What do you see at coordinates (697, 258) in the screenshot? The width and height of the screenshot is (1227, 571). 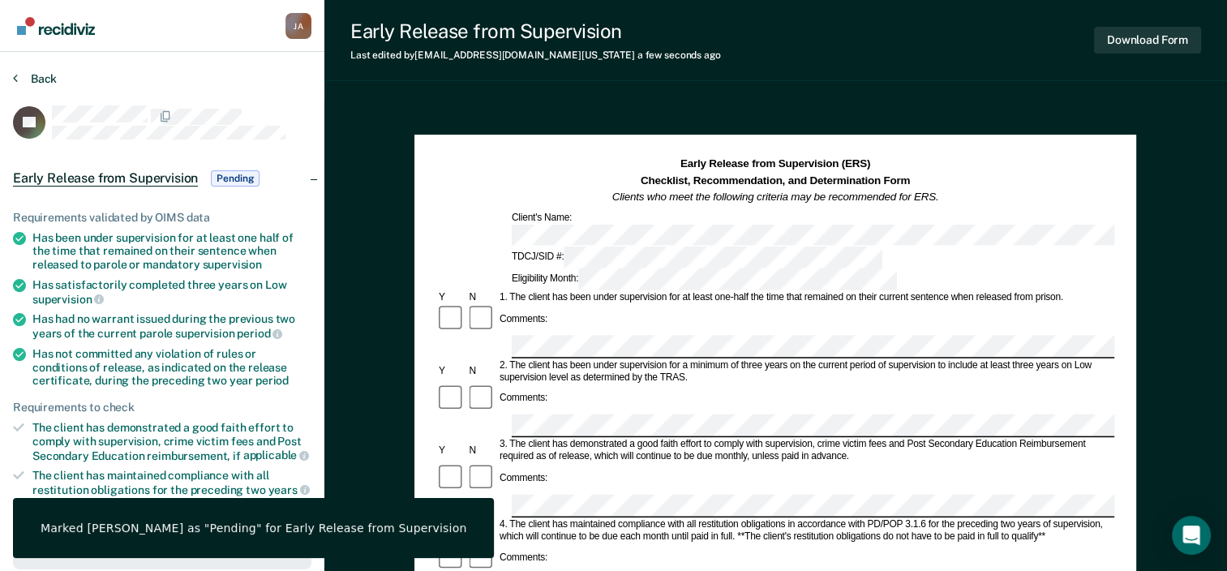 I see `div: TDCJ/SID #:` at bounding box center [697, 258].